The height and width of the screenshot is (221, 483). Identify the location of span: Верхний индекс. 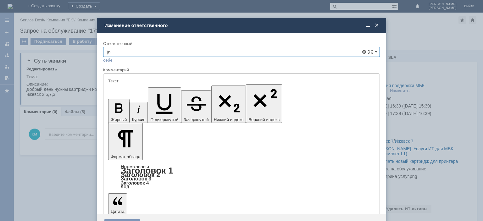
(264, 119).